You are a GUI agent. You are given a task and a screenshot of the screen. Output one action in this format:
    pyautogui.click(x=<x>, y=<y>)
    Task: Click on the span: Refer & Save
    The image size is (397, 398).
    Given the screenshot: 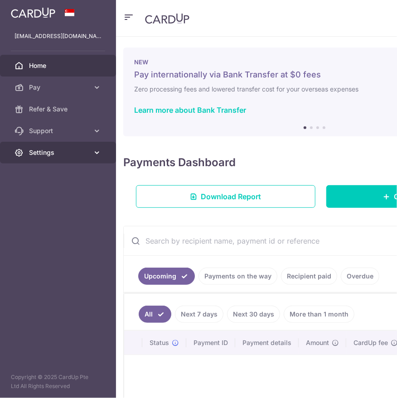 What is the action you would take?
    pyautogui.click(x=59, y=109)
    